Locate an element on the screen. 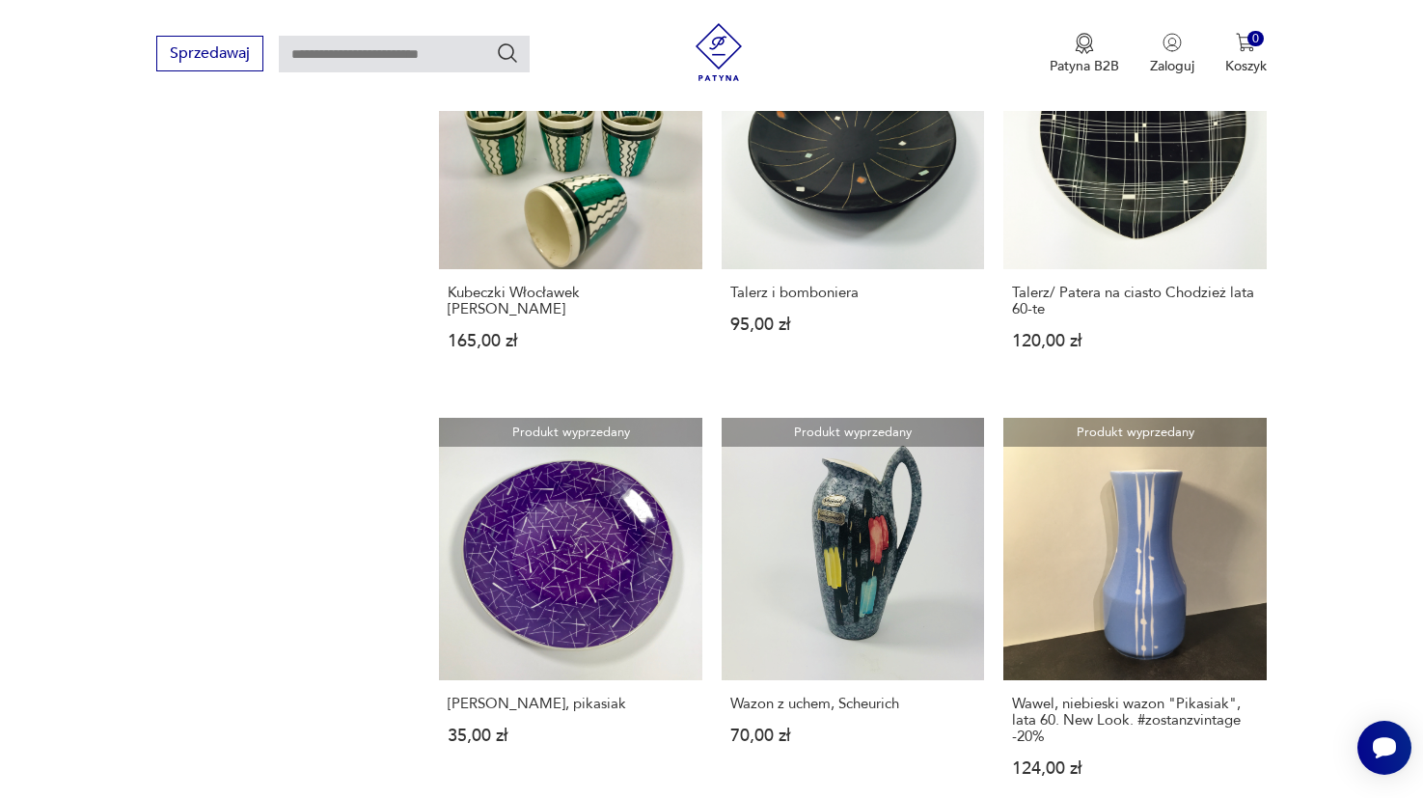  button: Patyna B2B is located at coordinates (1085, 54).